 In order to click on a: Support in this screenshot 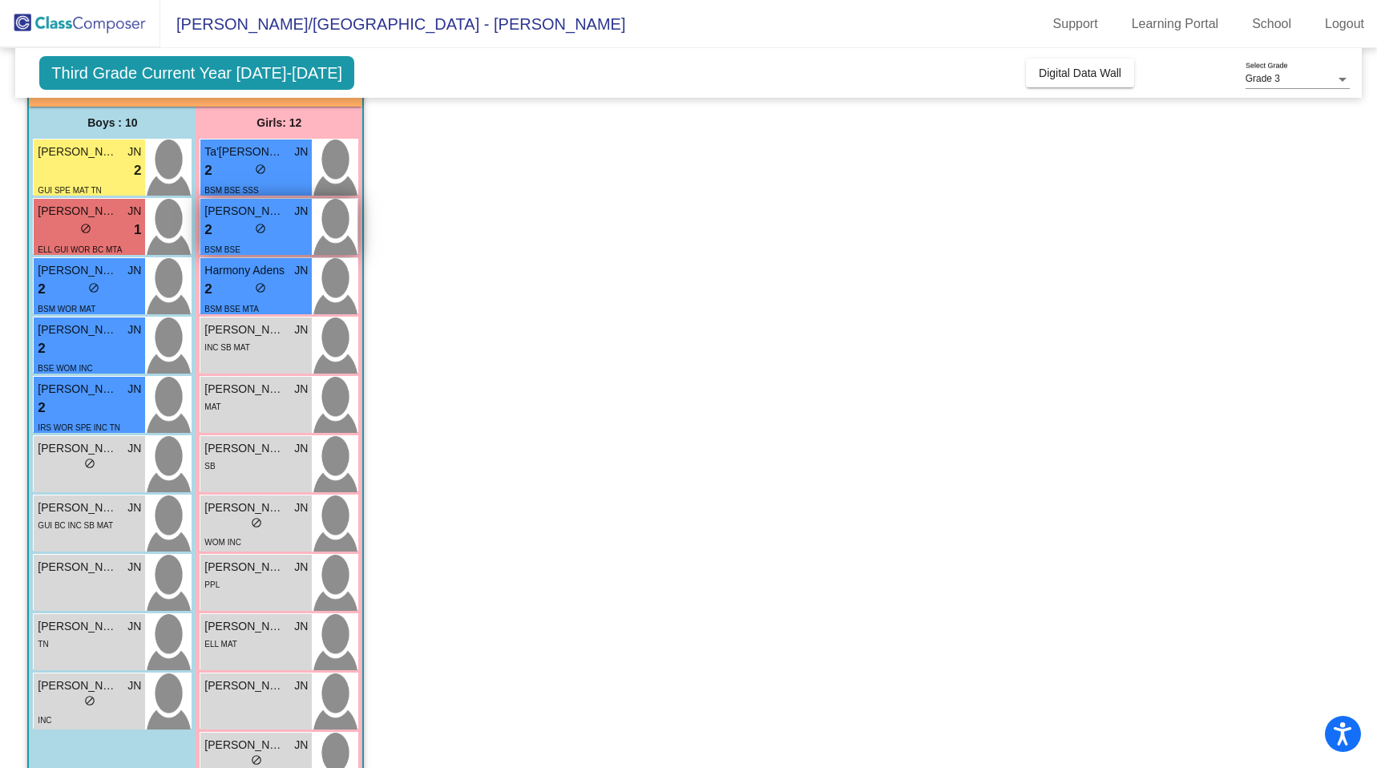, I will do `click(1076, 24)`.